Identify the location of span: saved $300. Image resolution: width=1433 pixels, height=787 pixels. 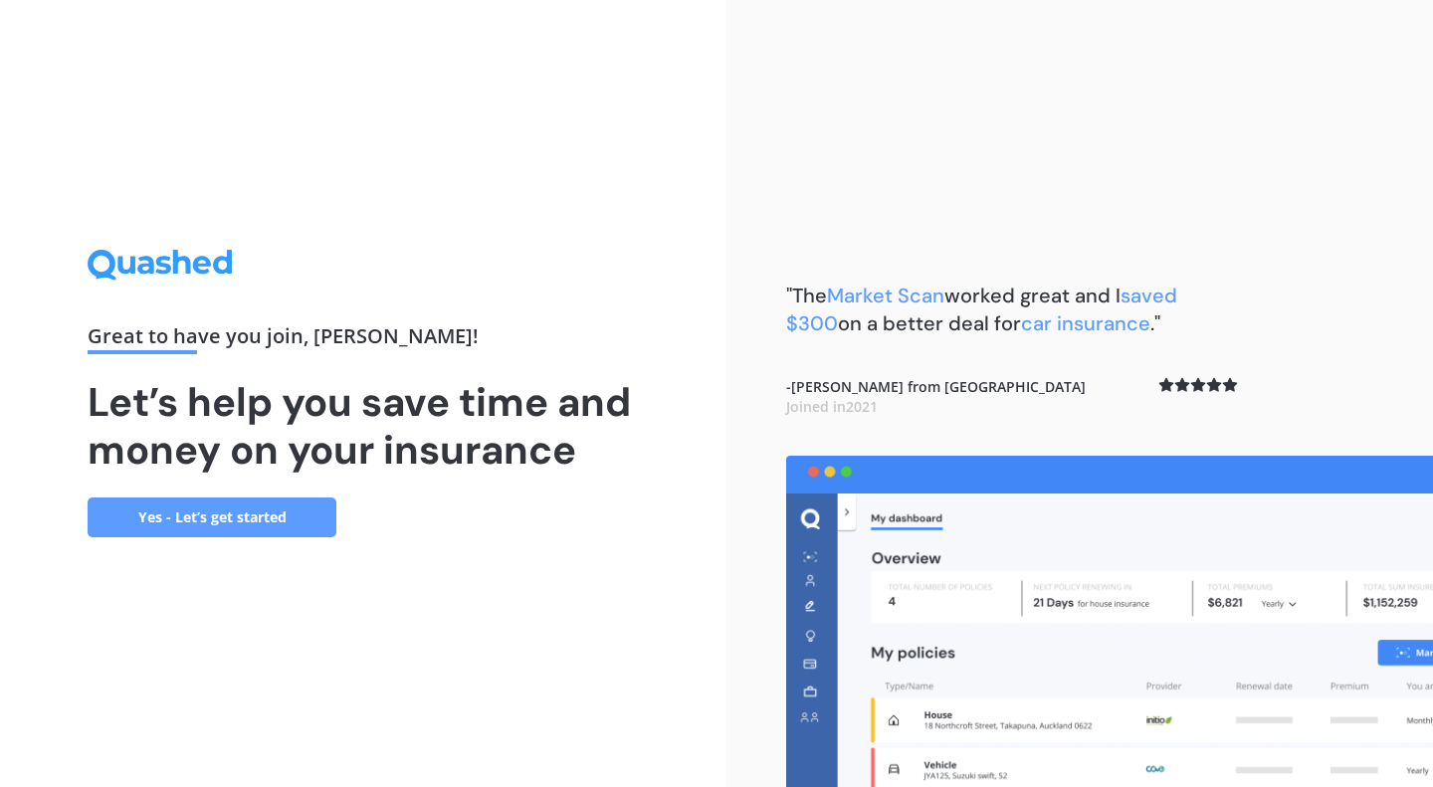
(981, 309).